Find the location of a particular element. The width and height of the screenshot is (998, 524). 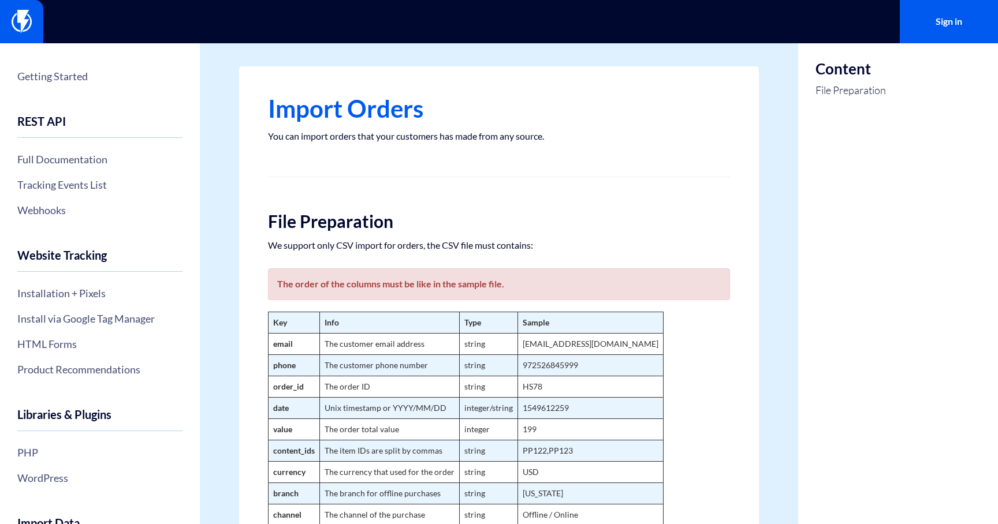

b: The order of the columns must be like in the sample file. is located at coordinates (390, 284).